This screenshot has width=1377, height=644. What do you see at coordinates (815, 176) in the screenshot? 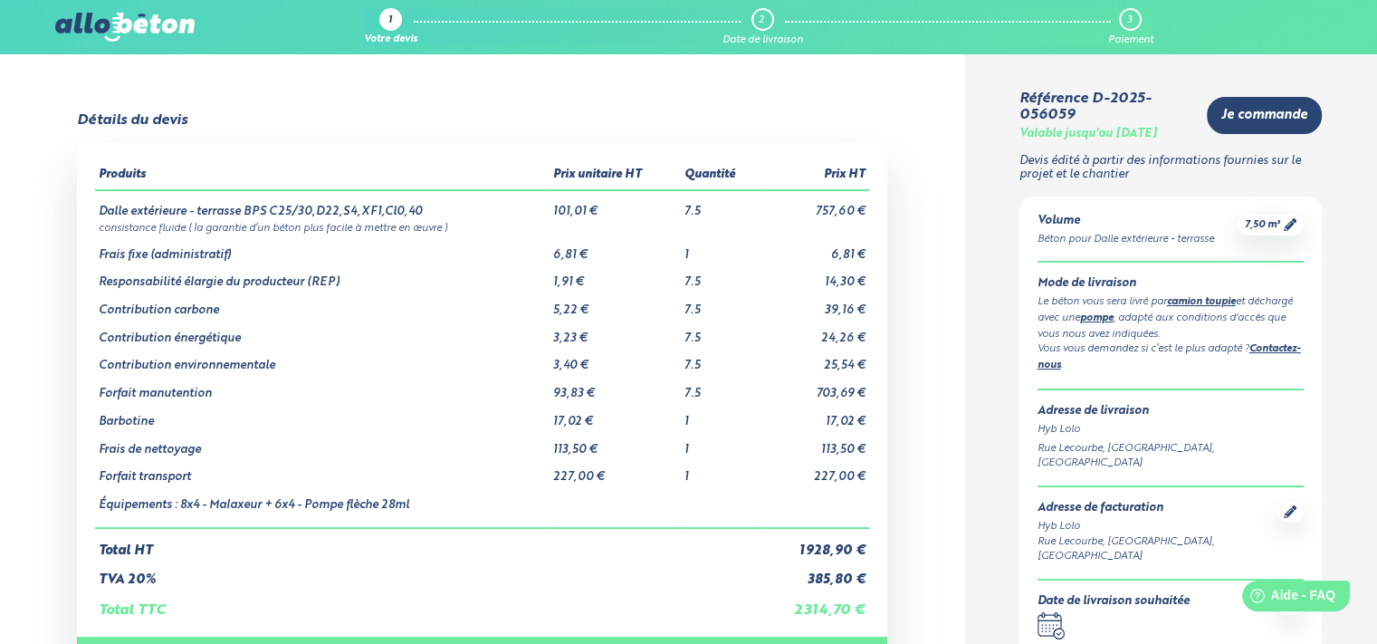
I see `th: Prix HT` at bounding box center [815, 176].